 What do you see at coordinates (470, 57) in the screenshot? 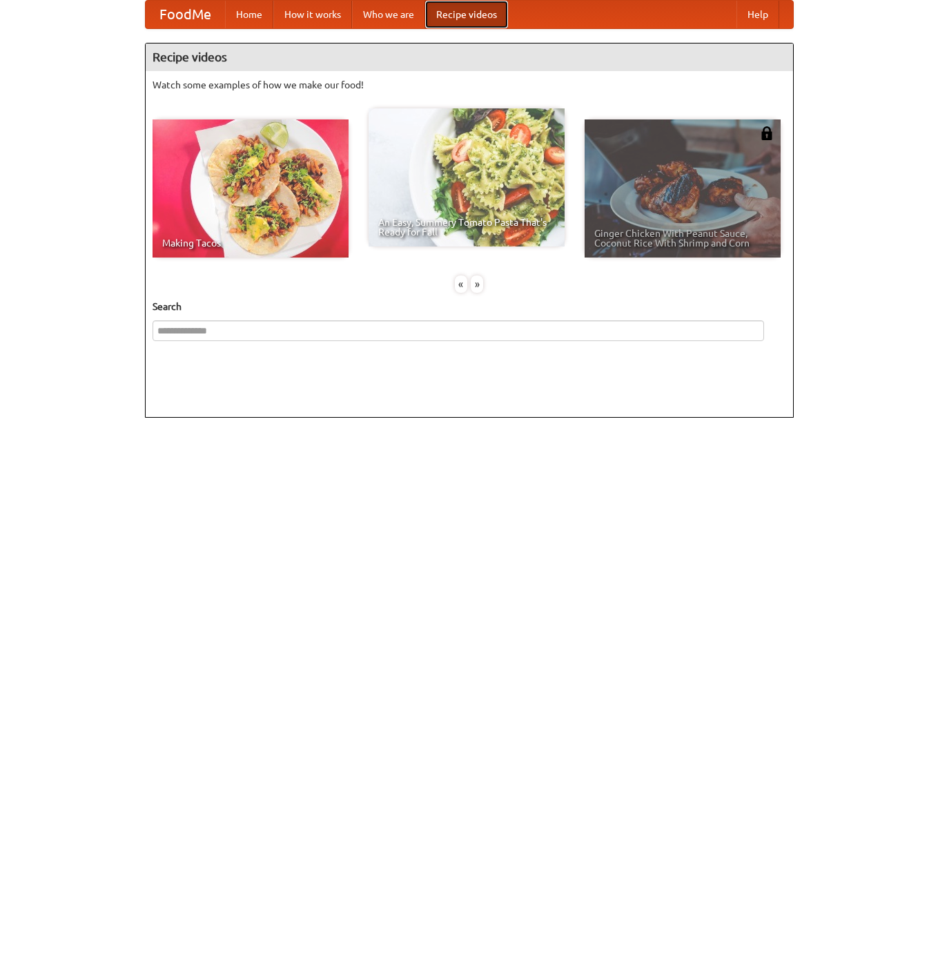
I see `h4: Recipe videos` at bounding box center [470, 57].